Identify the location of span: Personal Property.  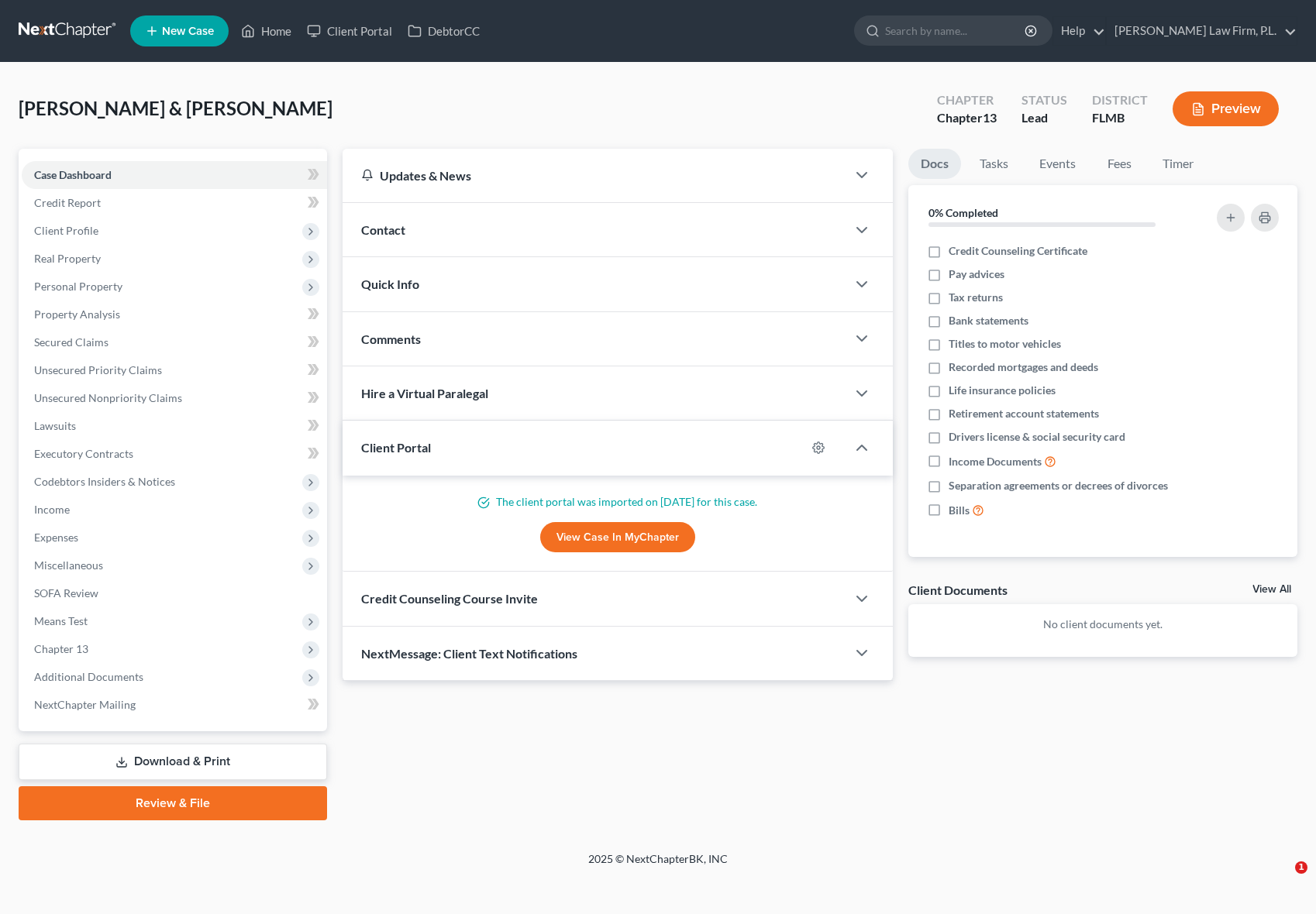
(78, 286).